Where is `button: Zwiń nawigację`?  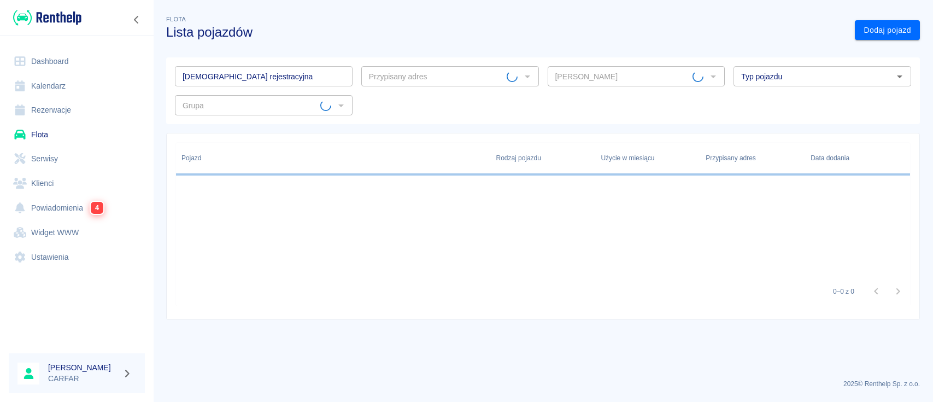 button: Zwiń nawigację is located at coordinates (137, 20).